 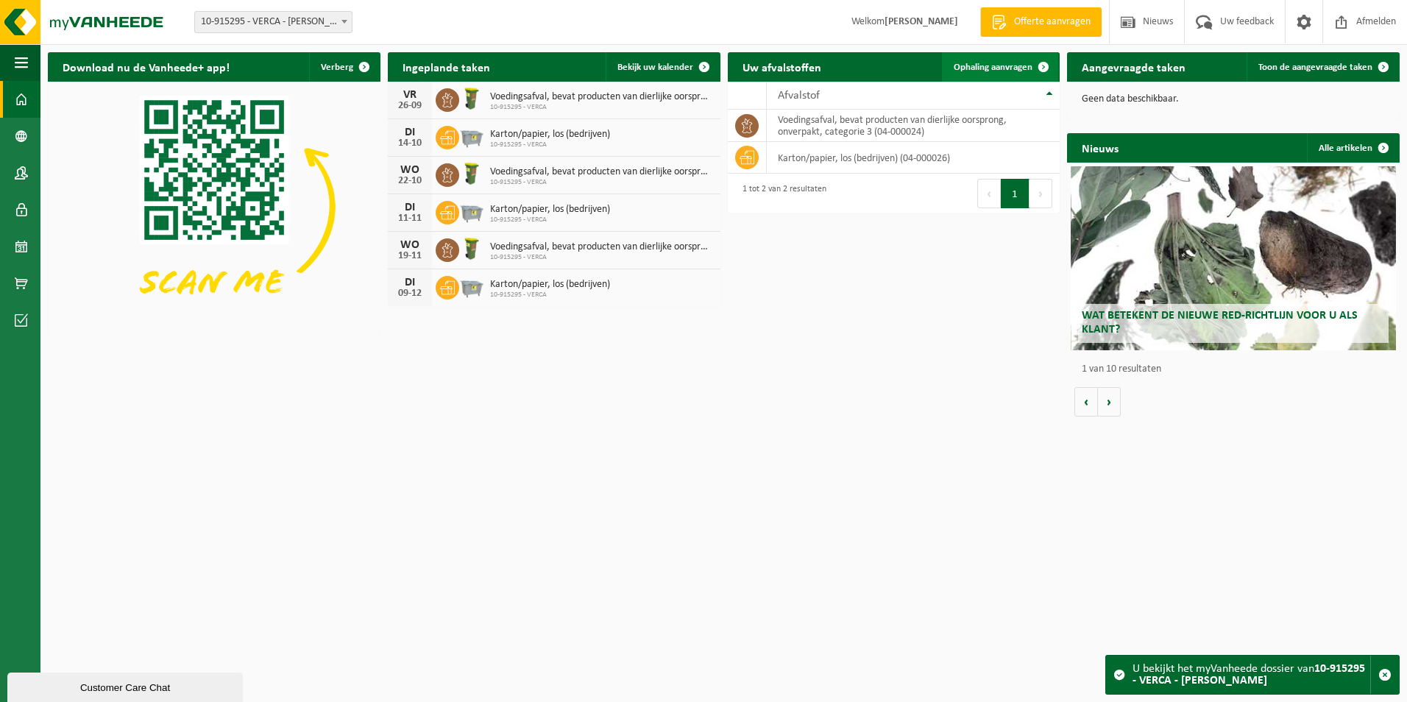 I want to click on div: Customer Care Chat, so click(x=118, y=18).